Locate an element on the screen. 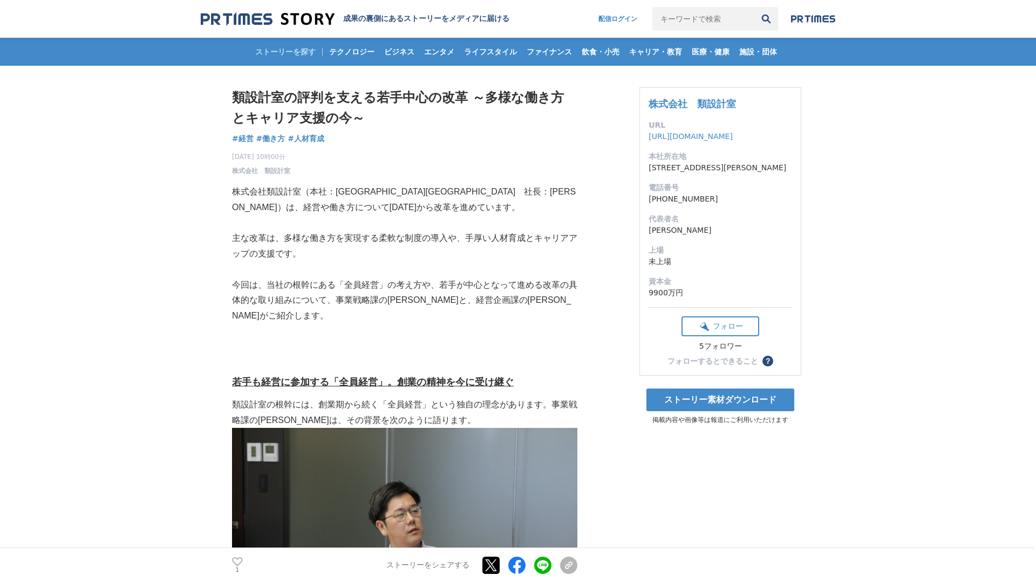 The width and height of the screenshot is (1036, 582). div: 5フォロワー is located at coordinates (720, 347).